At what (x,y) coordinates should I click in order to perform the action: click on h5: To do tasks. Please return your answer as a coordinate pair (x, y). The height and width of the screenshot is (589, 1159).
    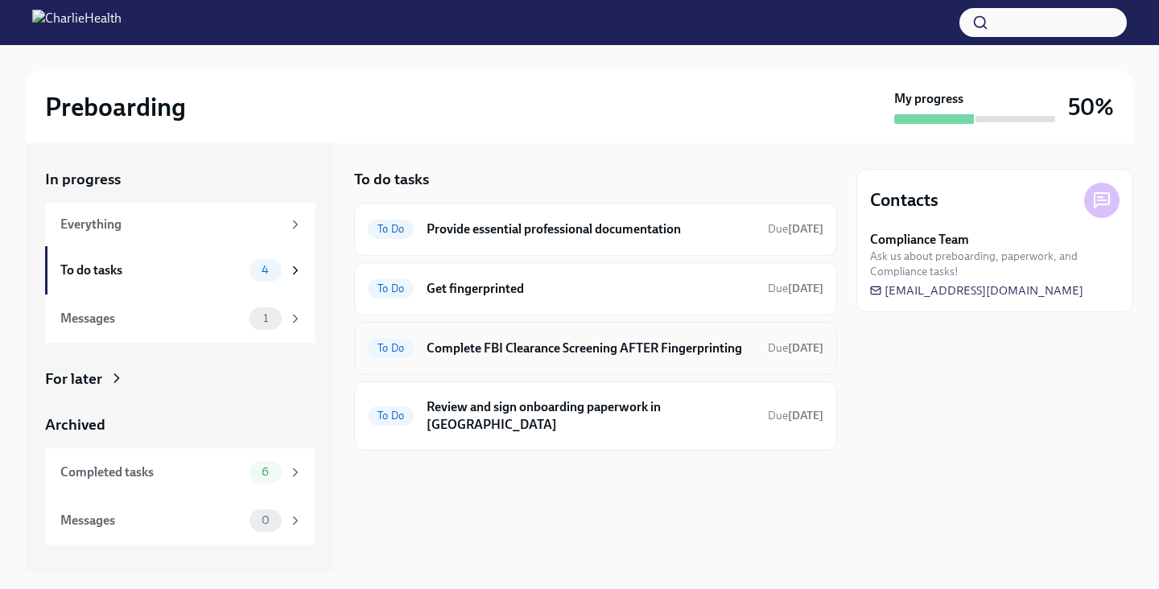
    Looking at the image, I should click on (391, 180).